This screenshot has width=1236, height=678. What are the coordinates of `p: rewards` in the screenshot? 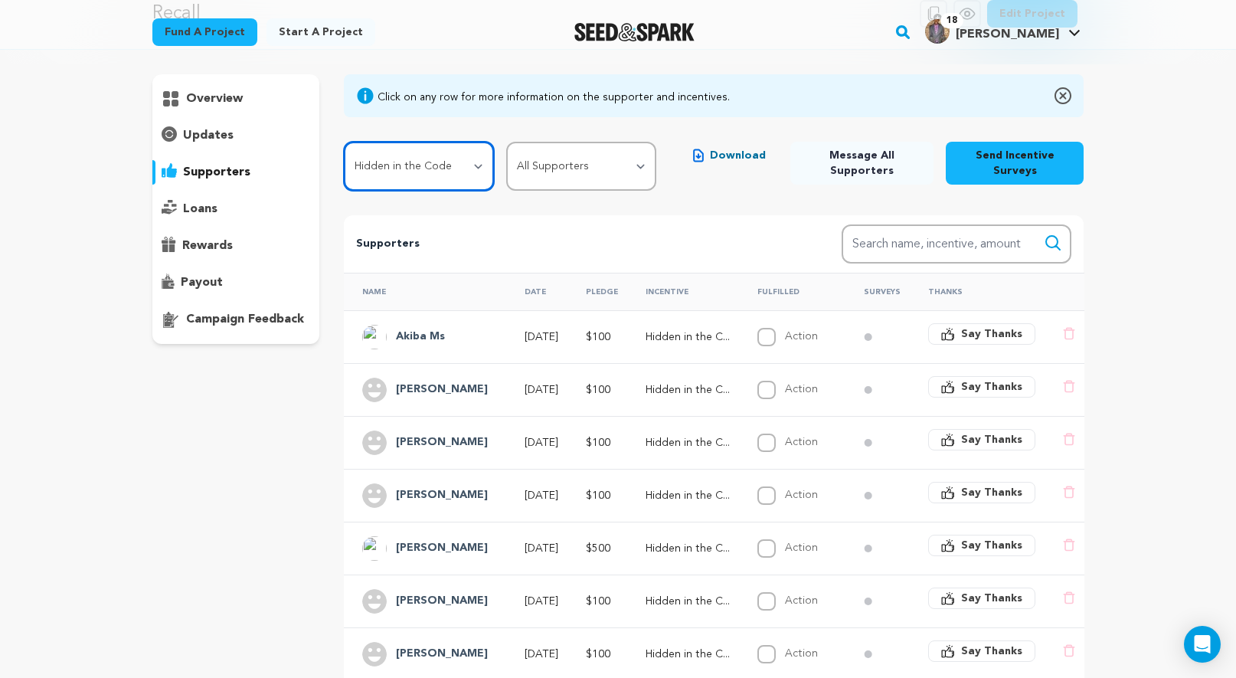 It's located at (207, 246).